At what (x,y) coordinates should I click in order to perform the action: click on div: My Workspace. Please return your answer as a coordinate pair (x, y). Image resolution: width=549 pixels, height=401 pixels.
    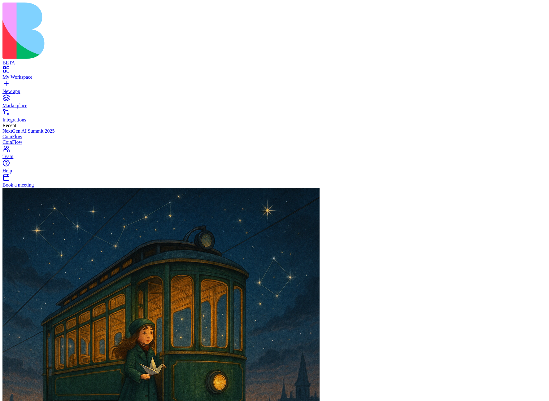
    Looking at the image, I should click on (274, 77).